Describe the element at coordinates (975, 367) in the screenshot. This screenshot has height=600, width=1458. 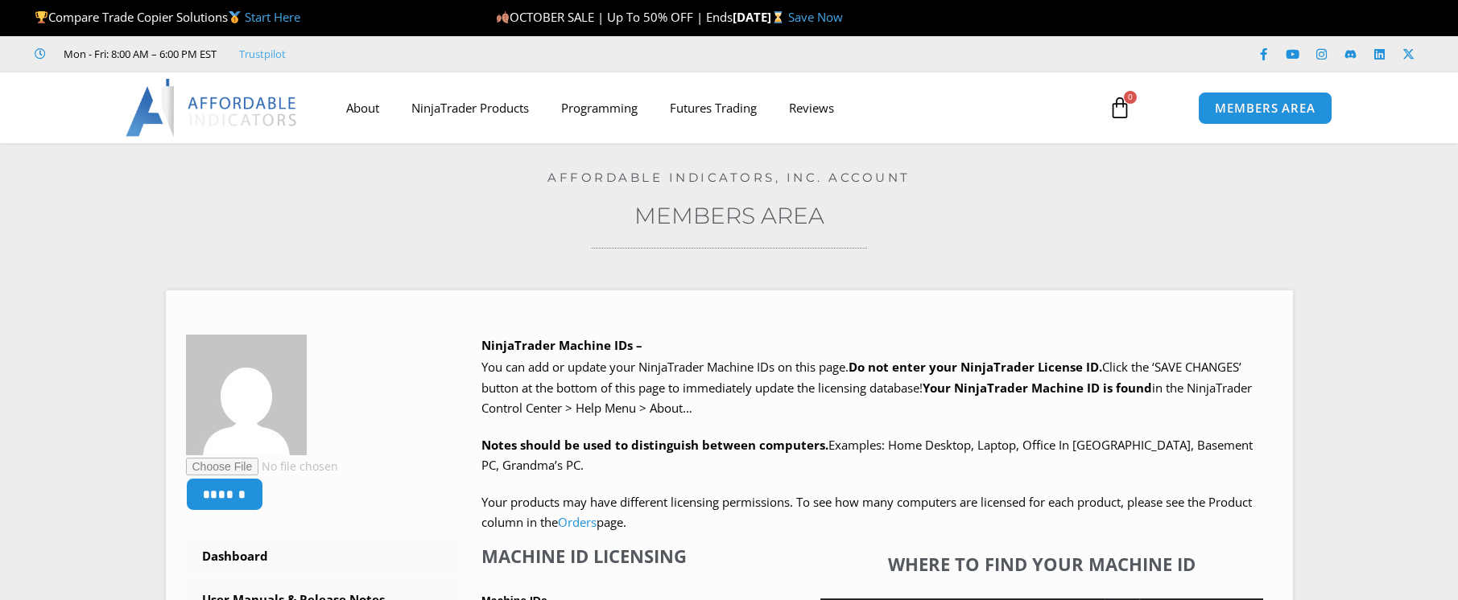
I see `b: Do not enter your NinjaTrader License ID.` at that location.